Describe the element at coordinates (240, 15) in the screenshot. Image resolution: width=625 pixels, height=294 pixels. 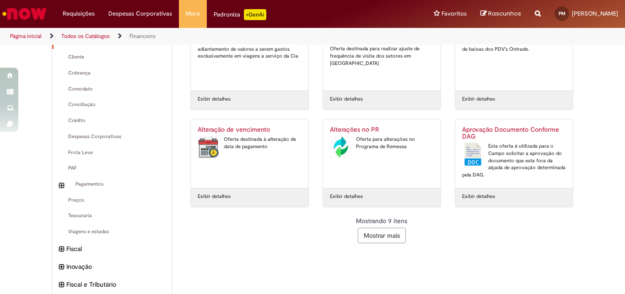
I see `div: Padroniza` at that location.